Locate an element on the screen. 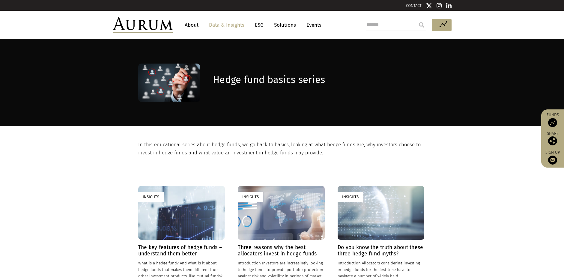 This screenshot has width=564, height=277. div: Share is located at coordinates (553, 139).